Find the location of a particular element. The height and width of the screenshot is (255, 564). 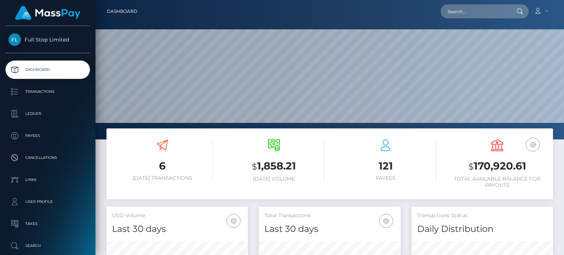

p: Taxes is located at coordinates (48, 224).